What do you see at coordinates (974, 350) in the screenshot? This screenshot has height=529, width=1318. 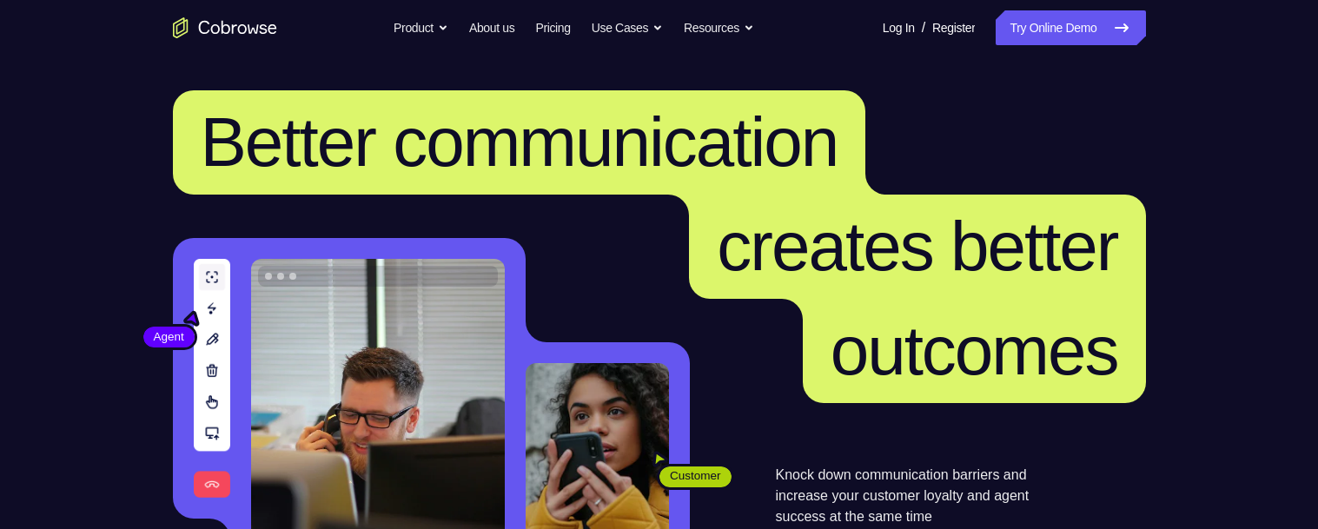 I see `span: outcomes` at bounding box center [974, 350].